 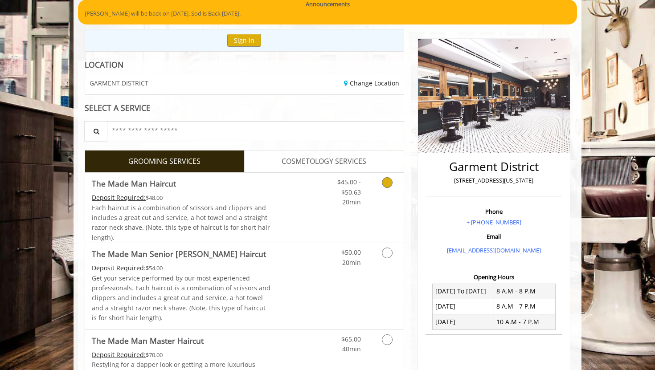 I want to click on p: Get your service performed by our most experienced professionals. Each haircut is a combination o..., so click(x=181, y=298).